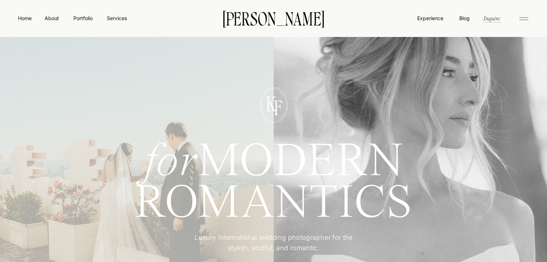  I want to click on p: Luxury International wedding photographer for the stylish, soulful, and romantic., so click(274, 243).